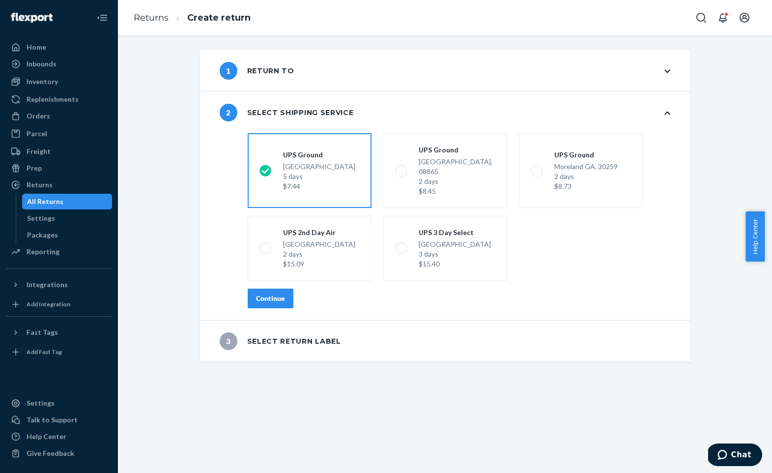  What do you see at coordinates (67, 235) in the screenshot?
I see `a: Packages` at bounding box center [67, 235].